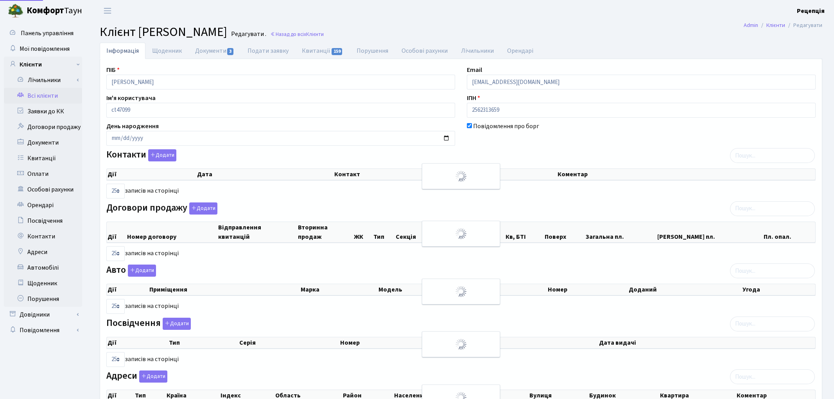 The image size is (834, 399). What do you see at coordinates (142, 271) in the screenshot?
I see `button: Авто` at bounding box center [142, 271].